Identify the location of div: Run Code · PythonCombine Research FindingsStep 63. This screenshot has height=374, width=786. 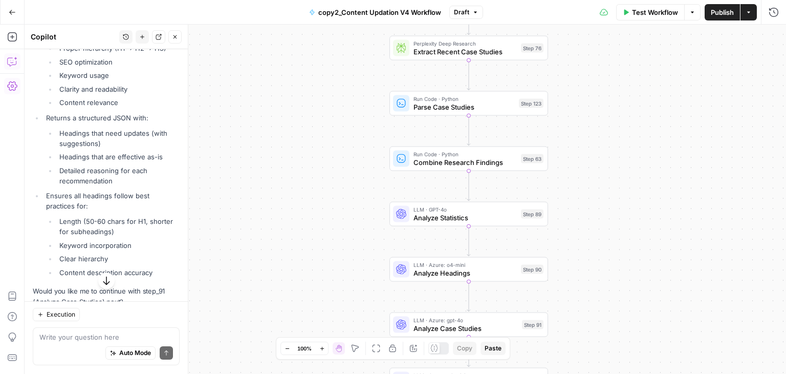
(469, 159).